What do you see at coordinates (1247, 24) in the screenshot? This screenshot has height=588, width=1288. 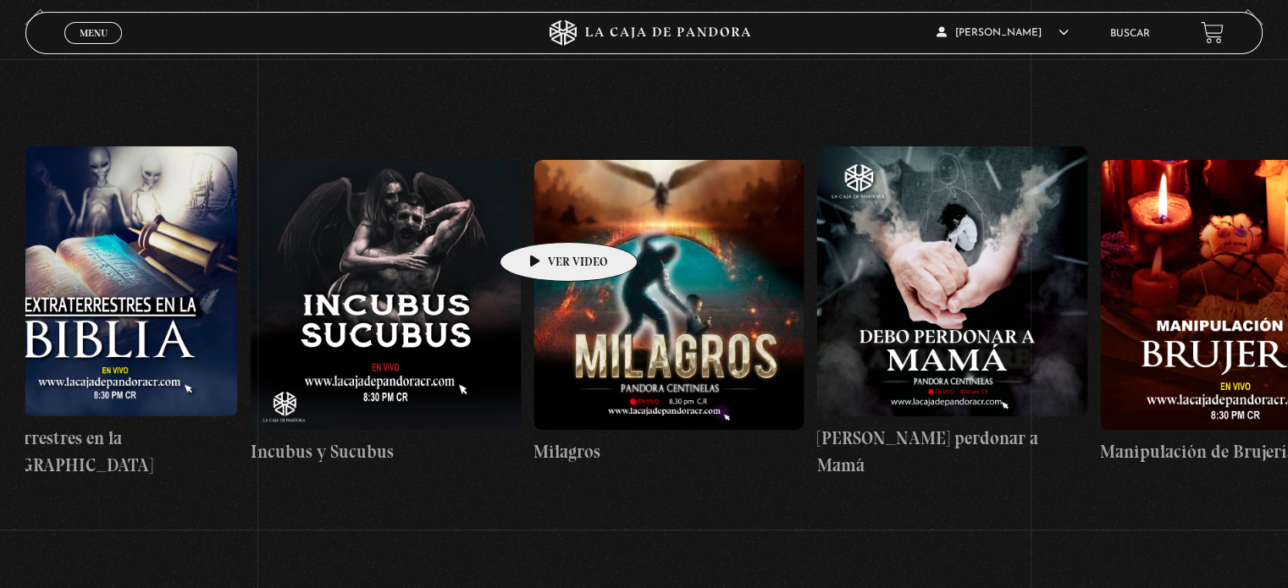 I see `button: Next` at bounding box center [1247, 24].